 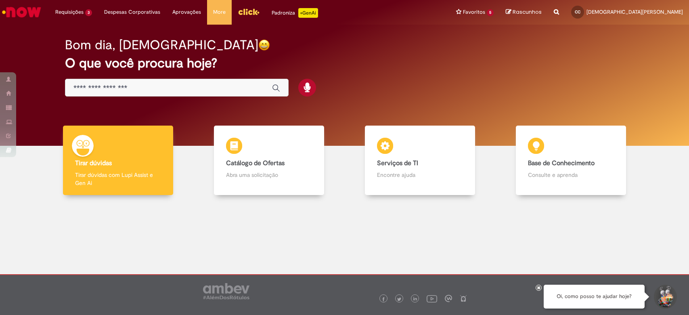 What do you see at coordinates (594, 296) in the screenshot?
I see `div: Oi, como posso te ajudar hoje?` at bounding box center [594, 296].